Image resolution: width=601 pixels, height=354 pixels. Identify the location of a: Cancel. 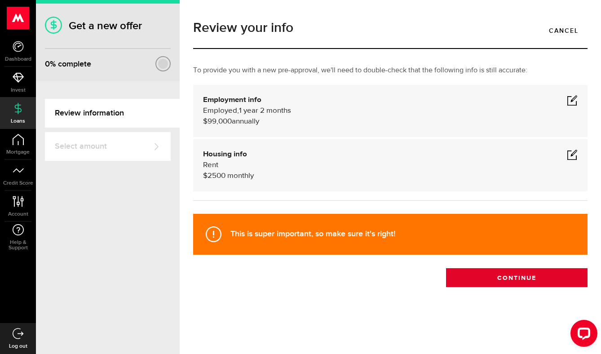
(564, 31).